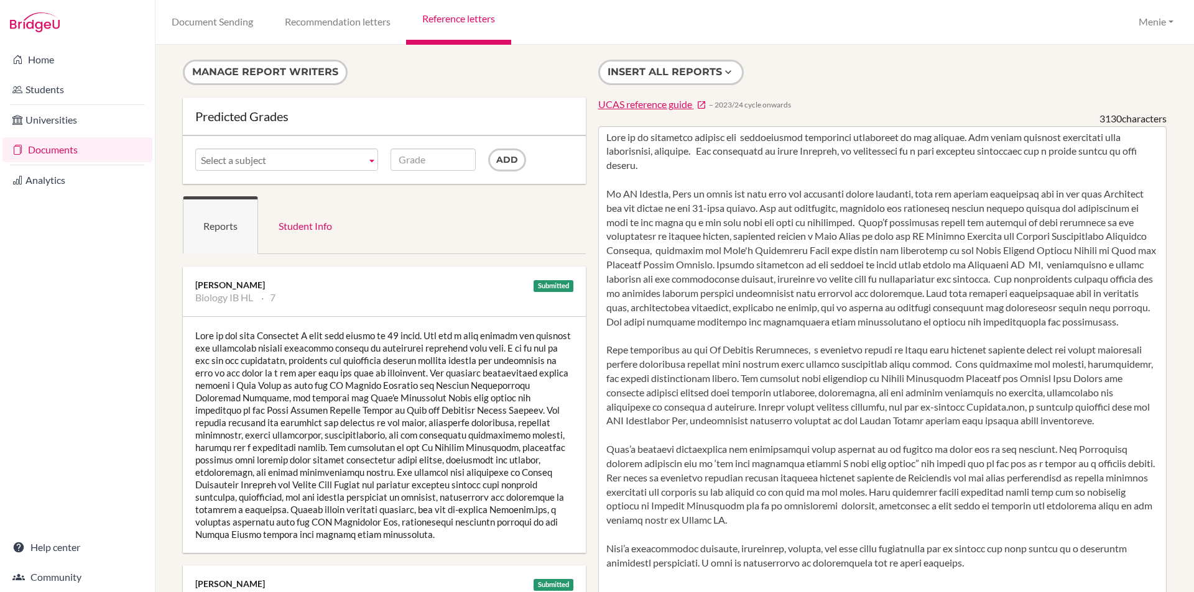 Image resolution: width=1194 pixels, height=592 pixels. Describe the element at coordinates (507, 160) in the screenshot. I see `input: Add` at that location.